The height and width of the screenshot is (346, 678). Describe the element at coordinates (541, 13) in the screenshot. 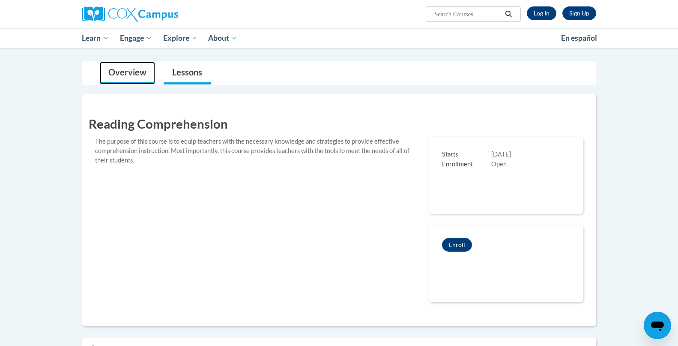

I see `a: Log In` at that location.